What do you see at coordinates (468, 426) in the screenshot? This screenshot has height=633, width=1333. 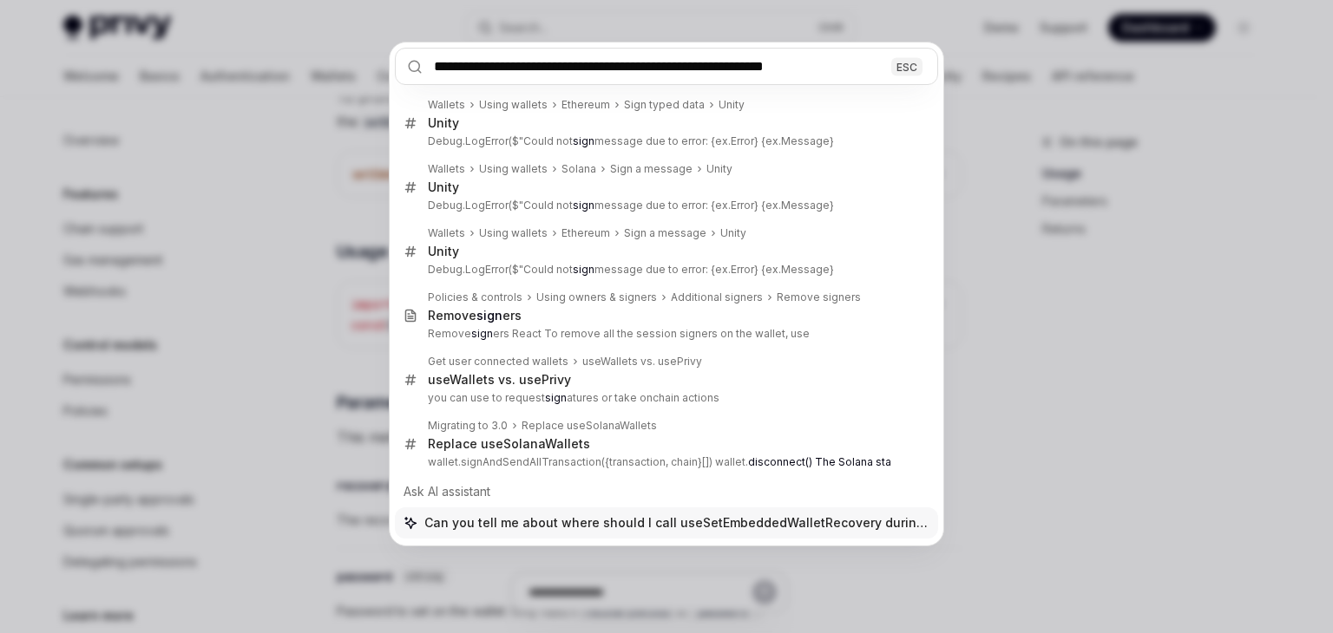 I see `div: Migrating to 3.0` at bounding box center [468, 426].